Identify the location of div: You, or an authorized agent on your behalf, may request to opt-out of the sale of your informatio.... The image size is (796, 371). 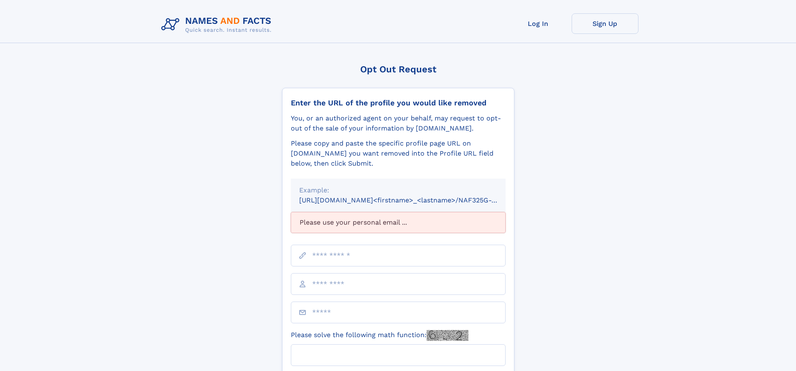
(398, 123).